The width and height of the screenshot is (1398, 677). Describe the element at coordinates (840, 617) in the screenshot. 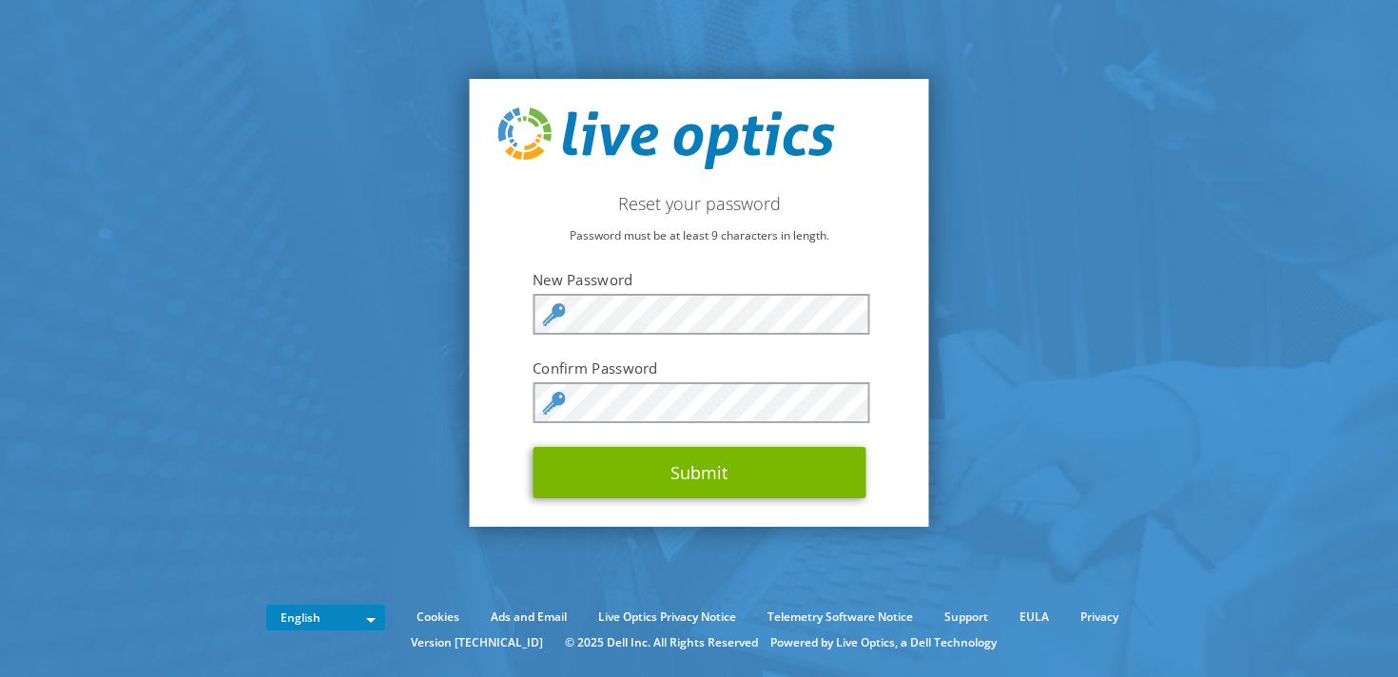

I see `a: Telemetry Software Notice` at that location.